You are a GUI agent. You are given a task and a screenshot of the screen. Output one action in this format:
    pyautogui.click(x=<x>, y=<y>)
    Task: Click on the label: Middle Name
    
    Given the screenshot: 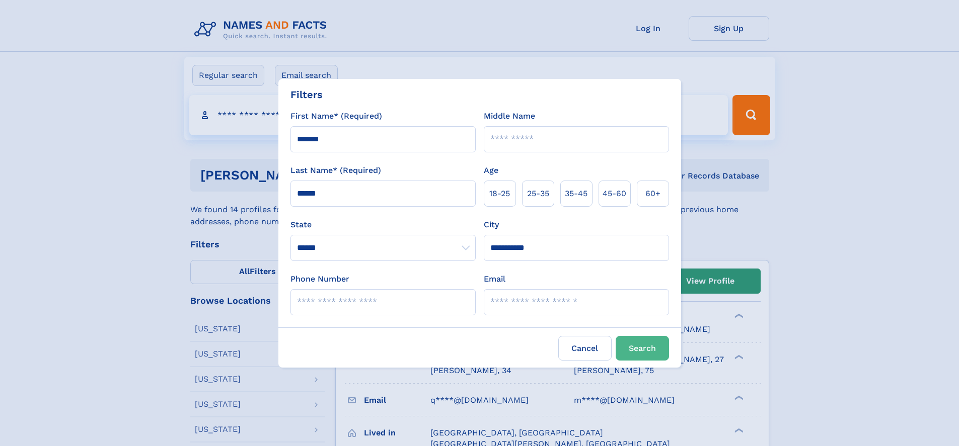 What is the action you would take?
    pyautogui.click(x=509, y=116)
    